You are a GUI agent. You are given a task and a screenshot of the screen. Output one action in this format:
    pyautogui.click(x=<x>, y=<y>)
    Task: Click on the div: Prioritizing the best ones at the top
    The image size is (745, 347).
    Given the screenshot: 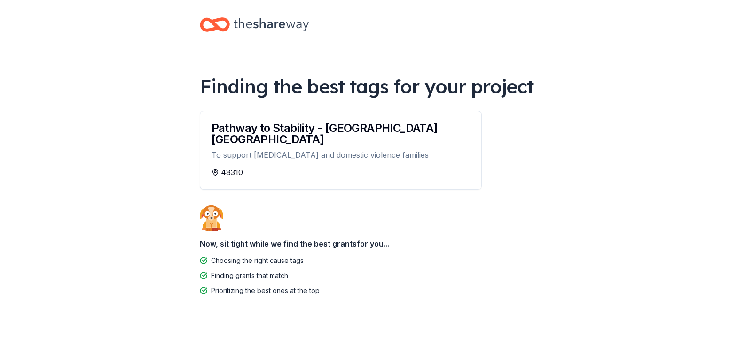 What is the action you would take?
    pyautogui.click(x=265, y=291)
    